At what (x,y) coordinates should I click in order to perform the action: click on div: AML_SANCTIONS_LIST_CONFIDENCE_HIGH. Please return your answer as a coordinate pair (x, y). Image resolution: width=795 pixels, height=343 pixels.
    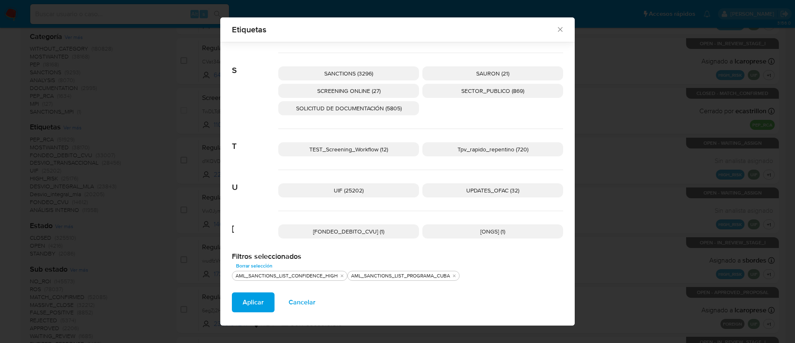
    Looking at the image, I should click on (287, 275).